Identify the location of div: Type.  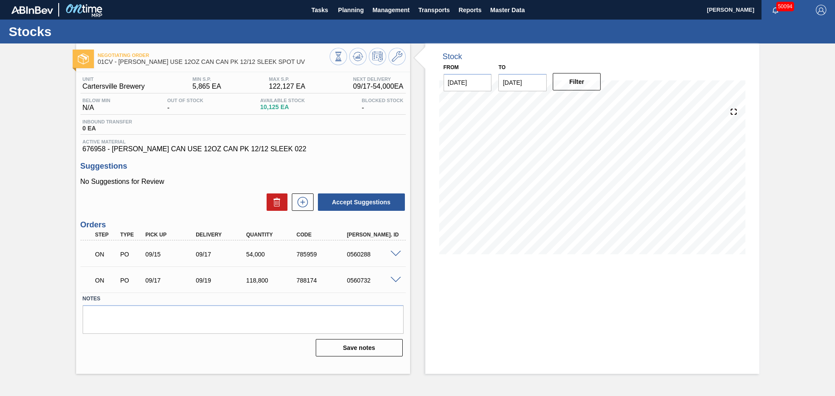
(131, 235).